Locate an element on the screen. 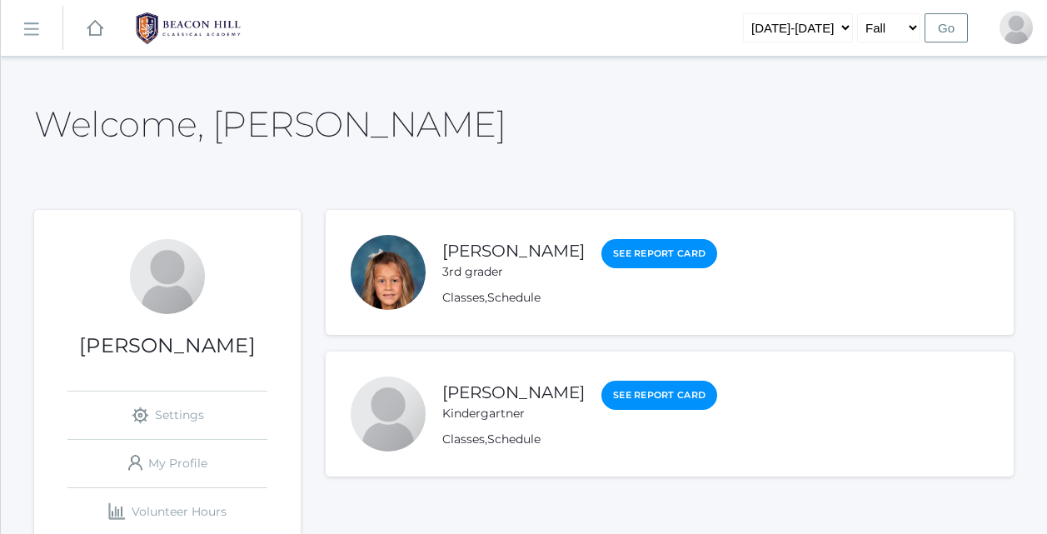  div: 3rd grader is located at coordinates (513, 271).